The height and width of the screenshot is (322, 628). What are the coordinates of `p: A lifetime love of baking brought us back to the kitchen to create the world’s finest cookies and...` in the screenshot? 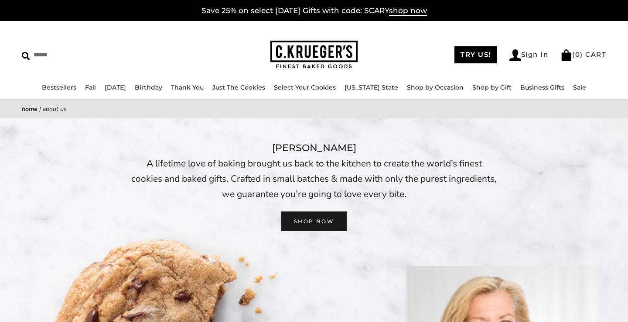 It's located at (314, 179).